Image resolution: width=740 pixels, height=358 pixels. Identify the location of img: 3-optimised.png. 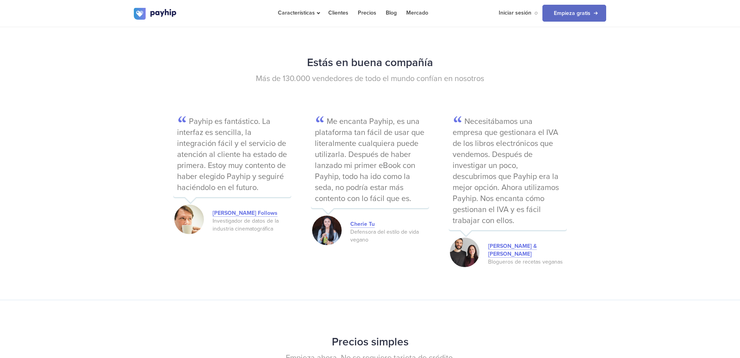
(465, 252).